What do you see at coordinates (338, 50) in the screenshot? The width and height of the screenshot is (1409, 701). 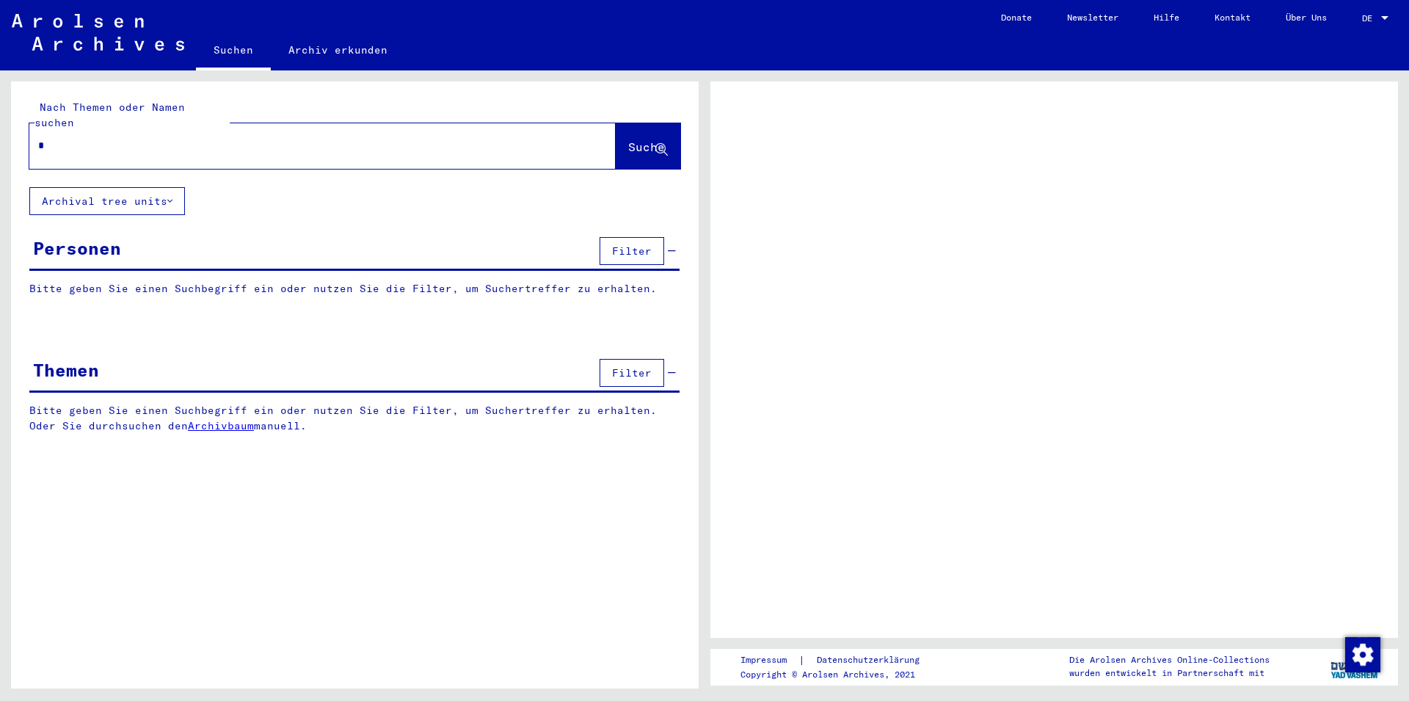 I see `a: Archiv erkunden` at bounding box center [338, 50].